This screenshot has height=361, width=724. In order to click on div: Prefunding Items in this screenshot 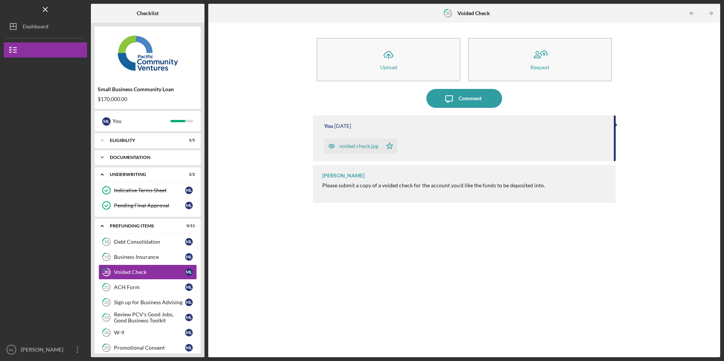, I will do `click(143, 226)`.